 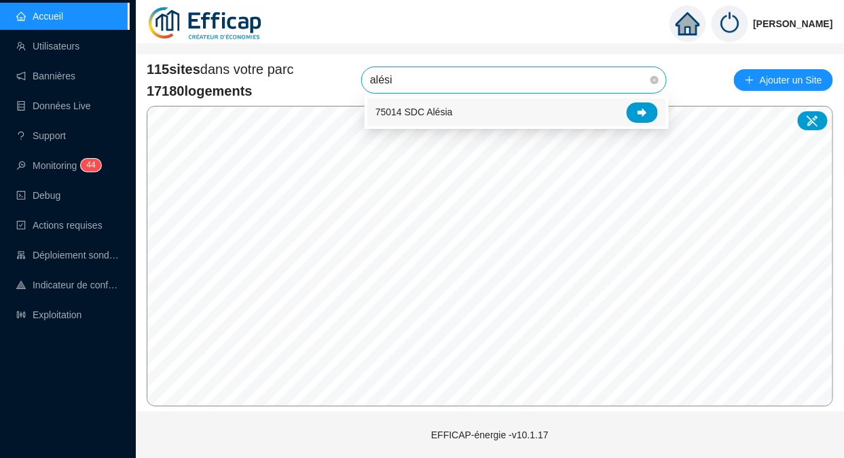 I want to click on a: databaseDonnées Live, so click(x=54, y=106).